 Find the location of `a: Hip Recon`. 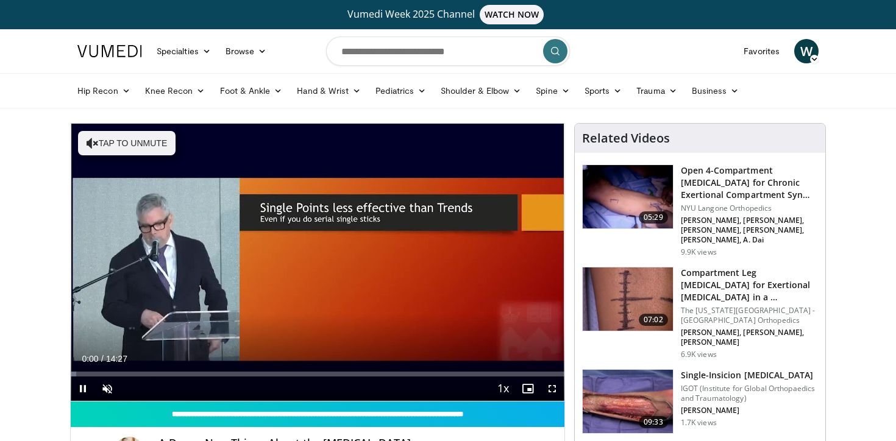

a: Hip Recon is located at coordinates (104, 91).